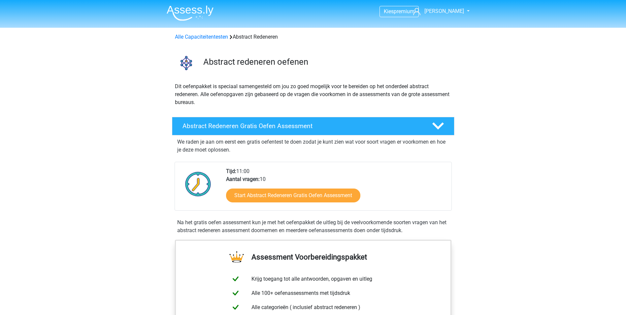  What do you see at coordinates (198, 184) in the screenshot?
I see `img: Klok` at bounding box center [198, 184].